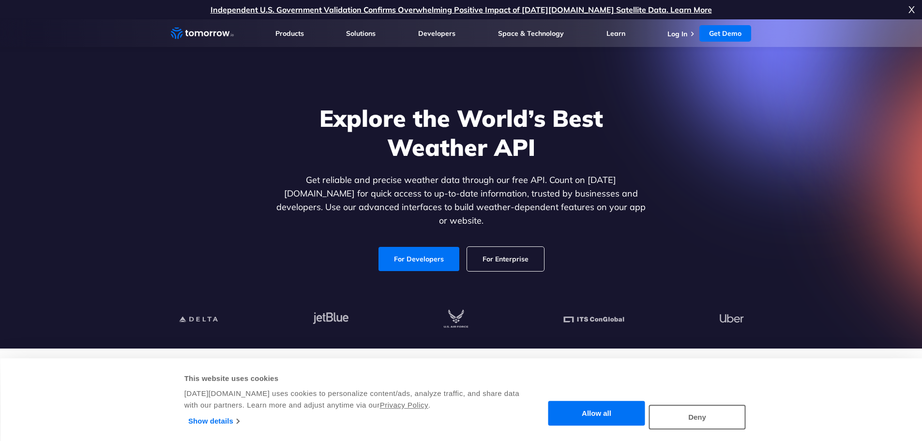 The height and width of the screenshot is (441, 922). What do you see at coordinates (505, 259) in the screenshot?
I see `a: For Enterprise` at bounding box center [505, 259].